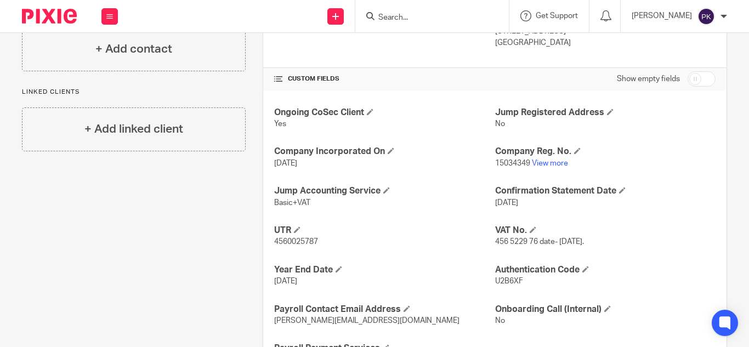 Image resolution: width=749 pixels, height=347 pixels. I want to click on a: View more, so click(550, 163).